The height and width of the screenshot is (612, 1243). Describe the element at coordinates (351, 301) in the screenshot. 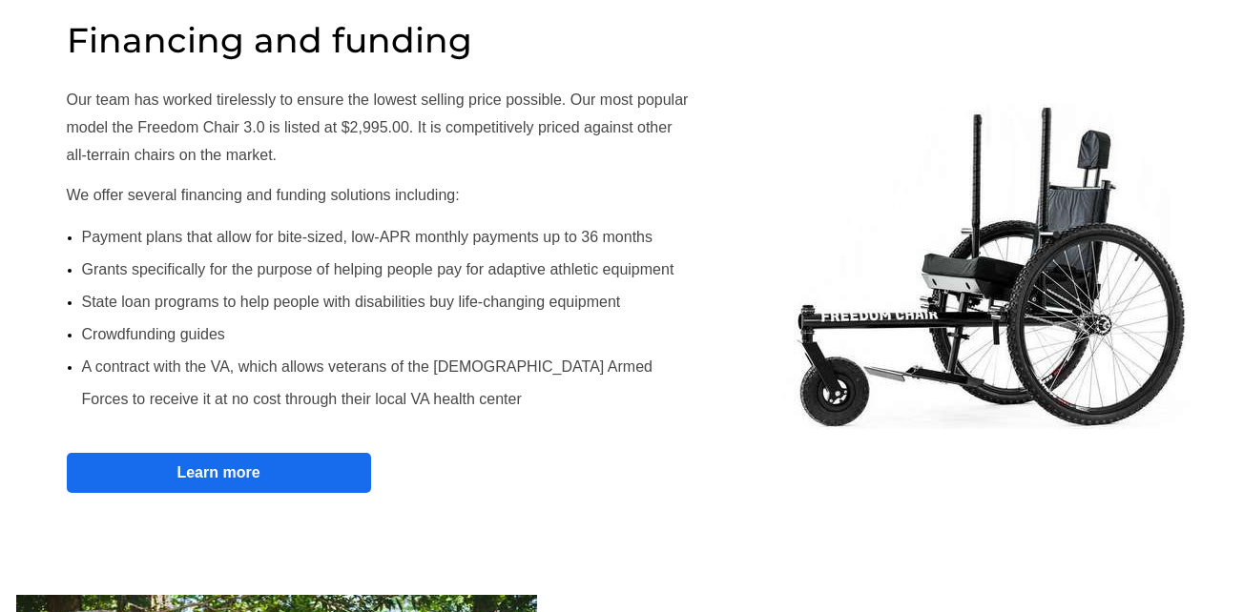

I see `span: State loan programs to help people with disabilities buy life-changing equipment` at that location.